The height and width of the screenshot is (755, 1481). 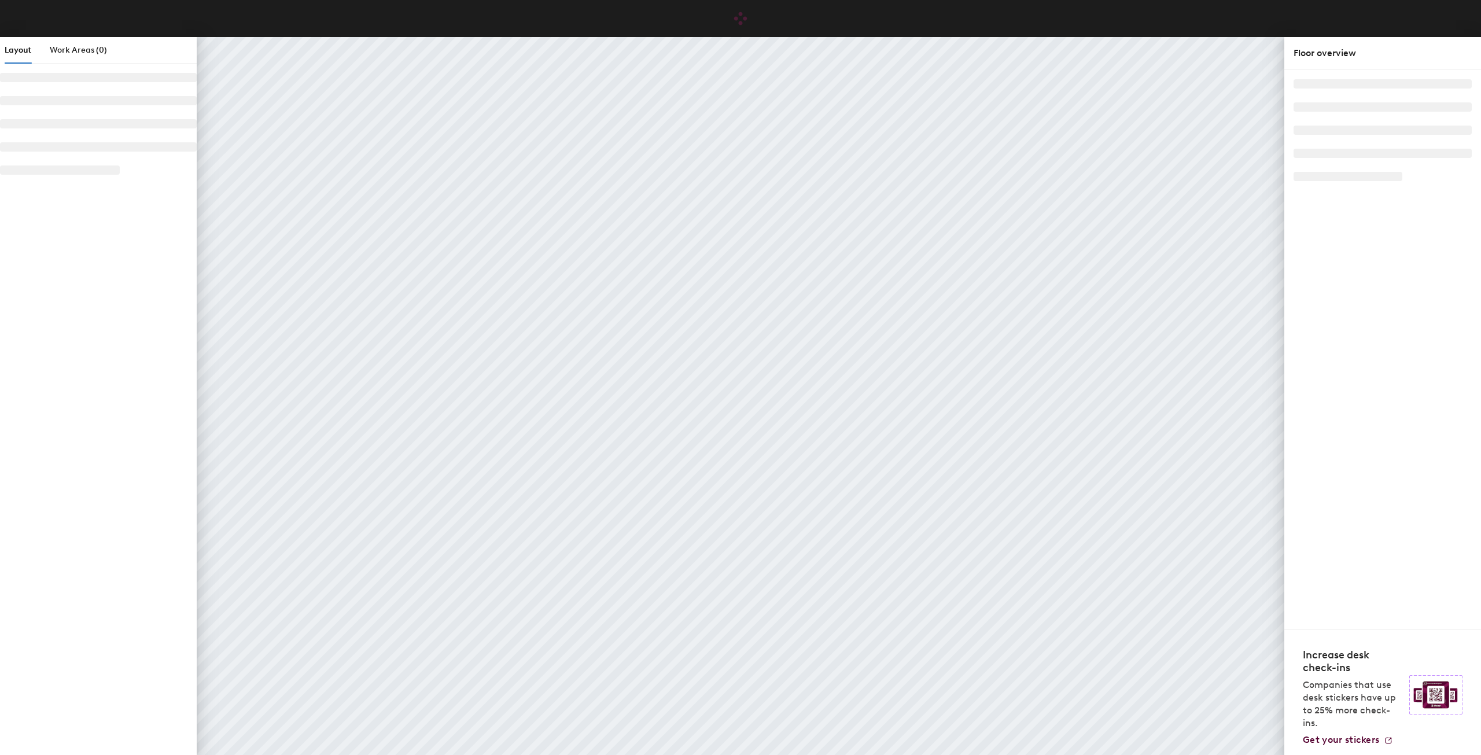 What do you see at coordinates (1352, 661) in the screenshot?
I see `h4: Increase desk check-ins` at bounding box center [1352, 661].